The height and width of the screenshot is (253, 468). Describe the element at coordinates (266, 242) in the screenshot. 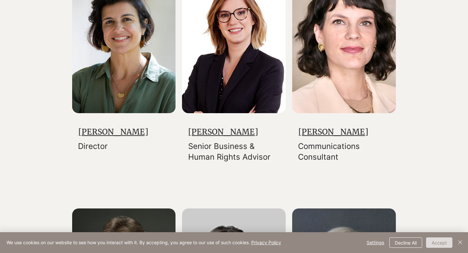

I see `a: Privacy Policy` at that location.